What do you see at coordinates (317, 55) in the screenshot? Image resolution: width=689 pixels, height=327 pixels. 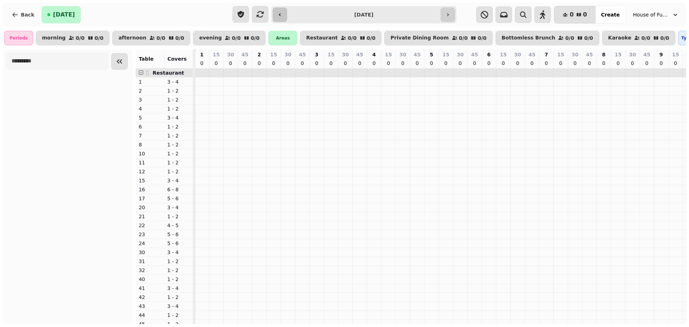 I see `p: 3` at bounding box center [317, 55].